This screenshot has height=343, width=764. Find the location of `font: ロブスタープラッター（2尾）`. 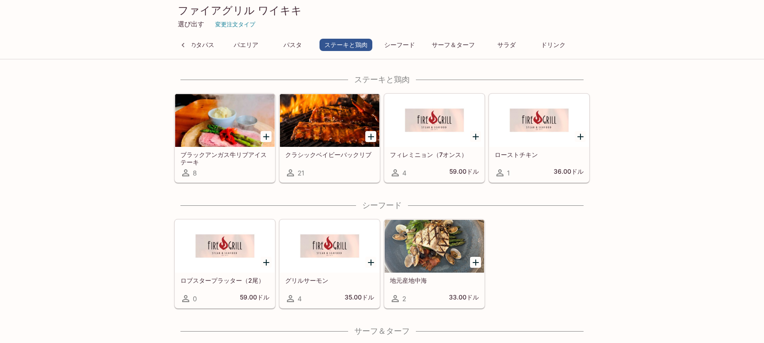

font: ロブスタープラッター（2尾） is located at coordinates (222, 280).